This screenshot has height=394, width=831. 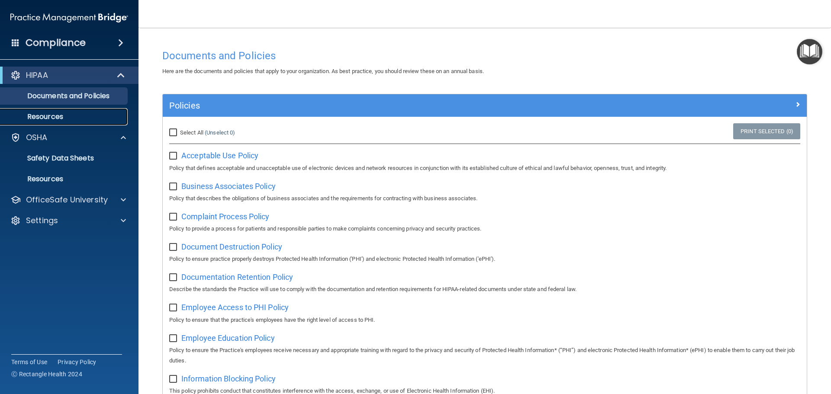 I want to click on span: Ⓒ Rectangle Health 2024, so click(x=47, y=374).